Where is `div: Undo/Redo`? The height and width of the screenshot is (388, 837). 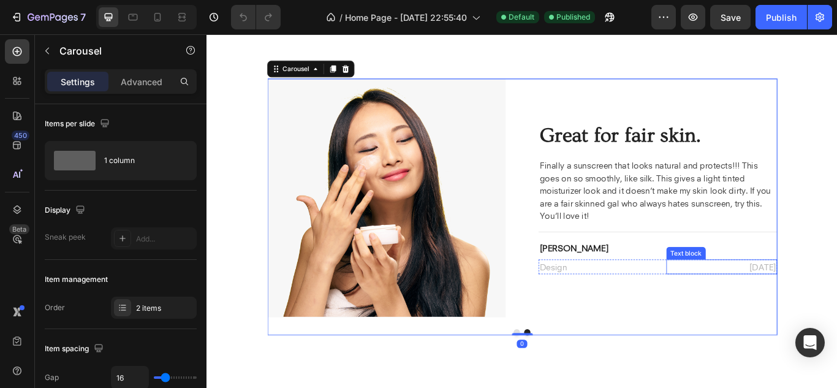 div: Undo/Redo is located at coordinates (256, 17).